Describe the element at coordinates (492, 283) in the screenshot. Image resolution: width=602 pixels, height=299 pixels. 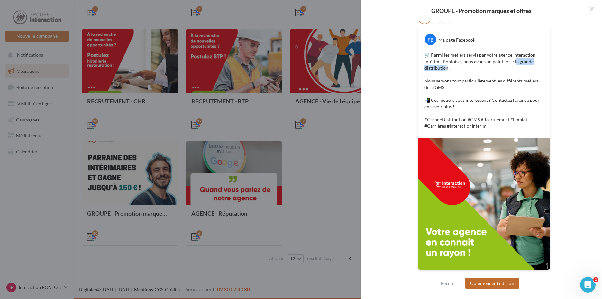
I see `button: Commencer l'édition` at that location.